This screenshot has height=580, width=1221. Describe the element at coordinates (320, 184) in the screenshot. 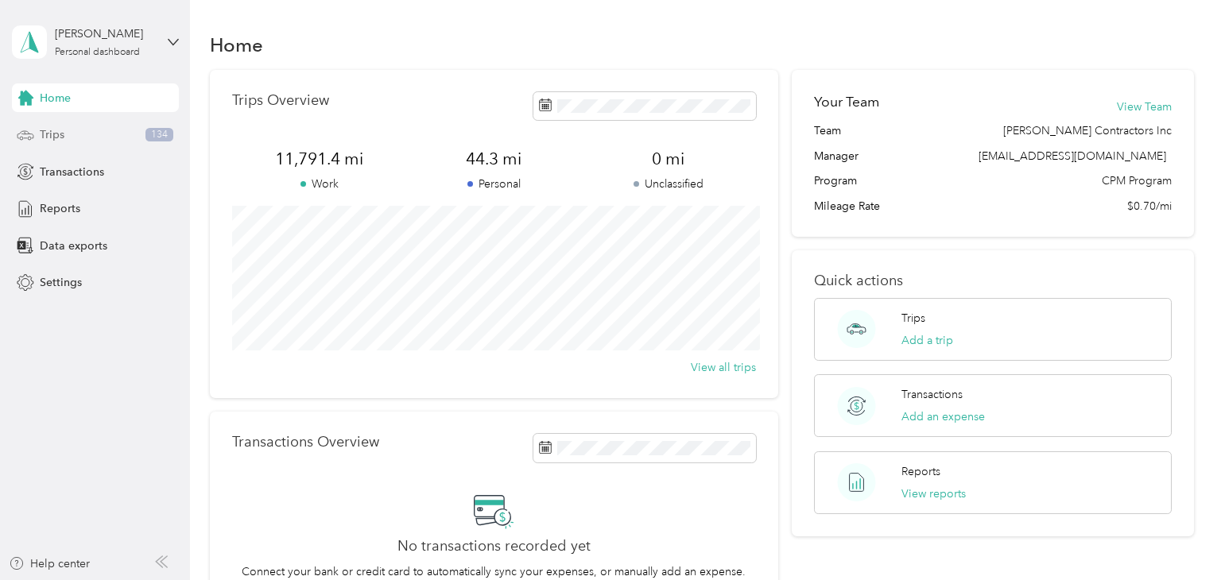

I see `p: Work` at that location.